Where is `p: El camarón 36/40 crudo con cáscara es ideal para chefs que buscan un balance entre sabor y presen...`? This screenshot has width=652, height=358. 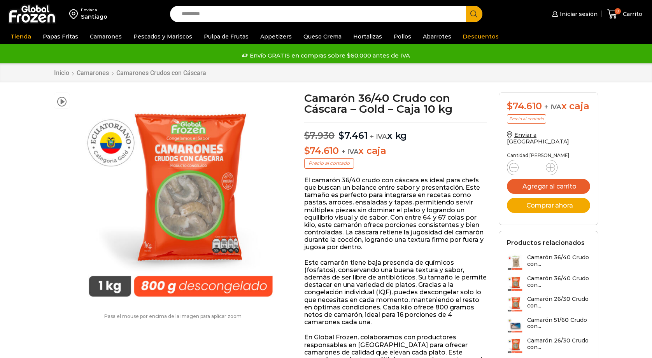 p: El camarón 36/40 crudo con cáscara es ideal para chefs que buscan un balance entre sabor y presen... is located at coordinates (396, 214).